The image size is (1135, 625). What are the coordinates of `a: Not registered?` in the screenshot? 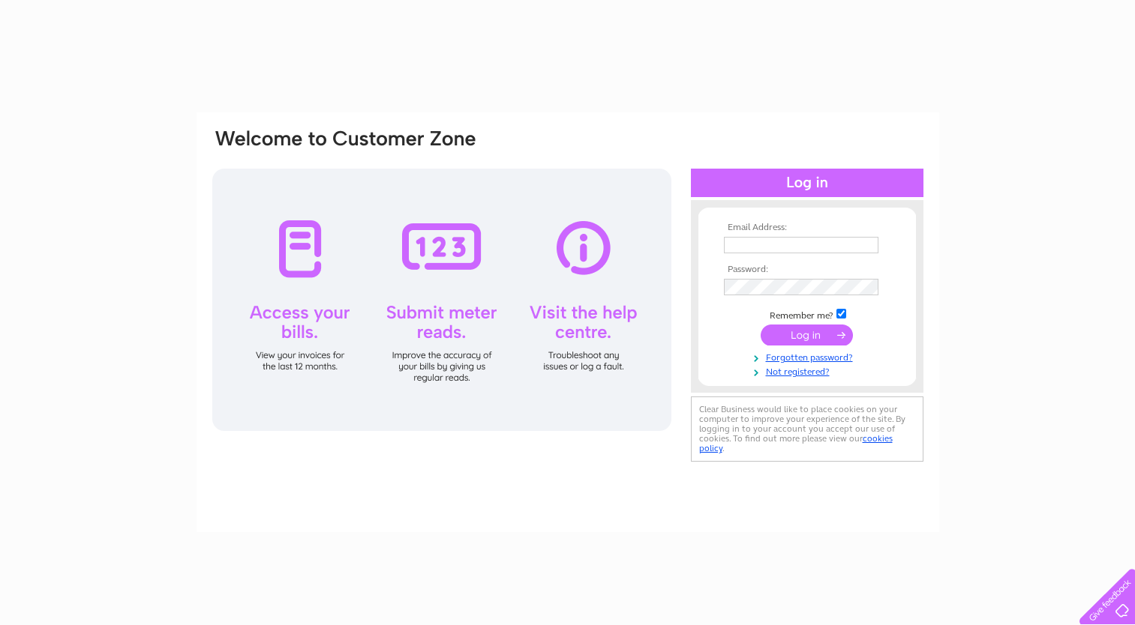 It's located at (808, 370).